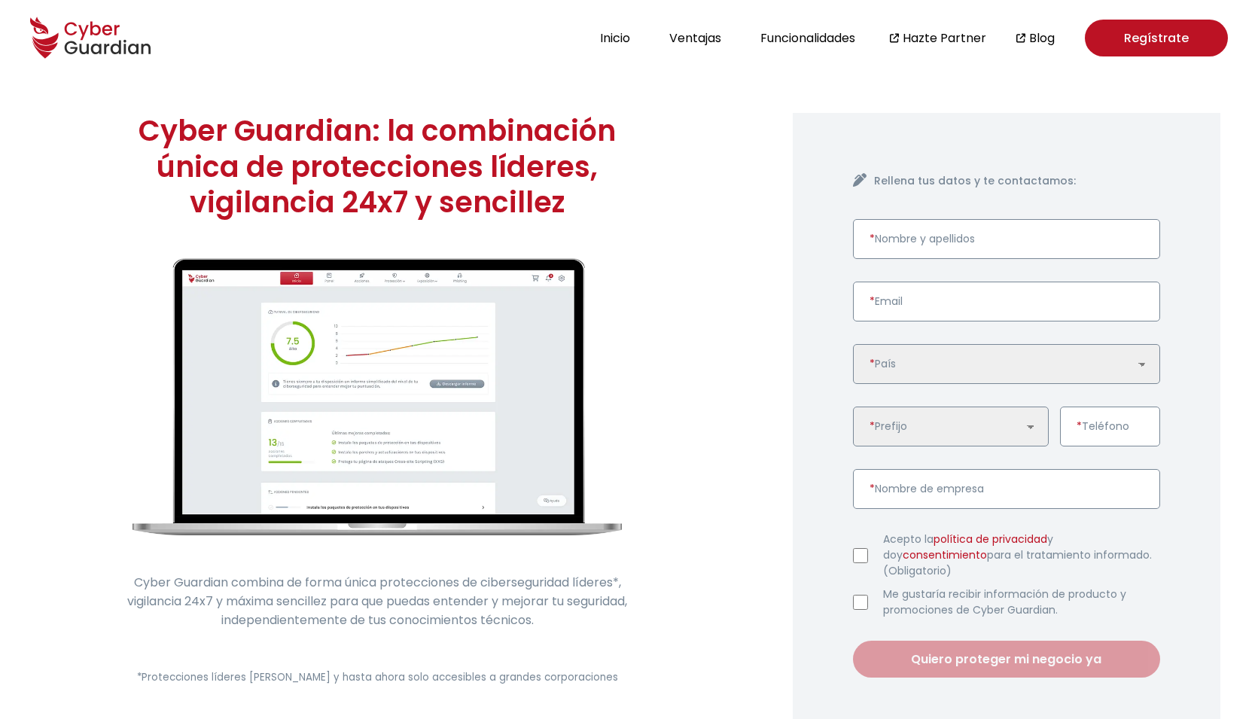 This screenshot has width=1258, height=719. I want to click on a: Regístrate, so click(1156, 38).